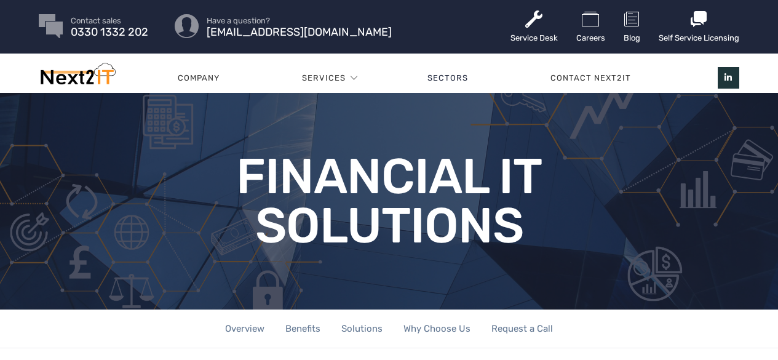 The image size is (778, 360). What do you see at coordinates (109, 20) in the screenshot?
I see `span: Contact sales` at bounding box center [109, 20].